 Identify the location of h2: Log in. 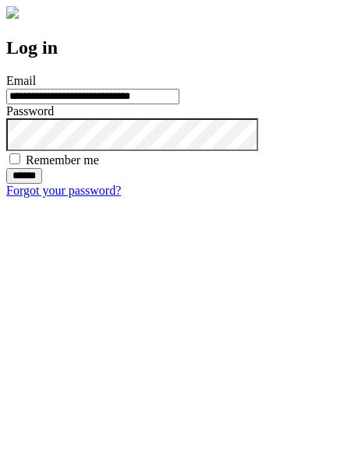
(175, 48).